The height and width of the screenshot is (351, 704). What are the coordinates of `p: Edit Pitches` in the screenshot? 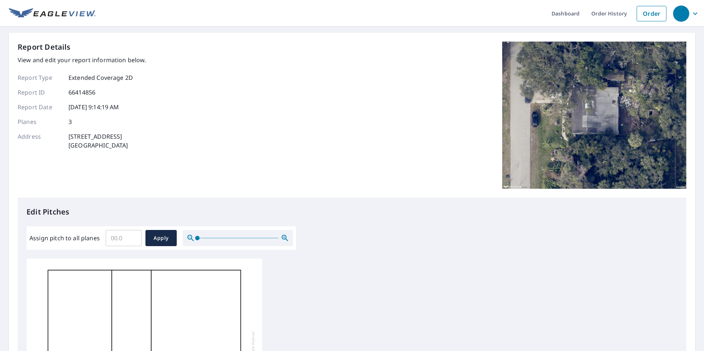 It's located at (352, 212).